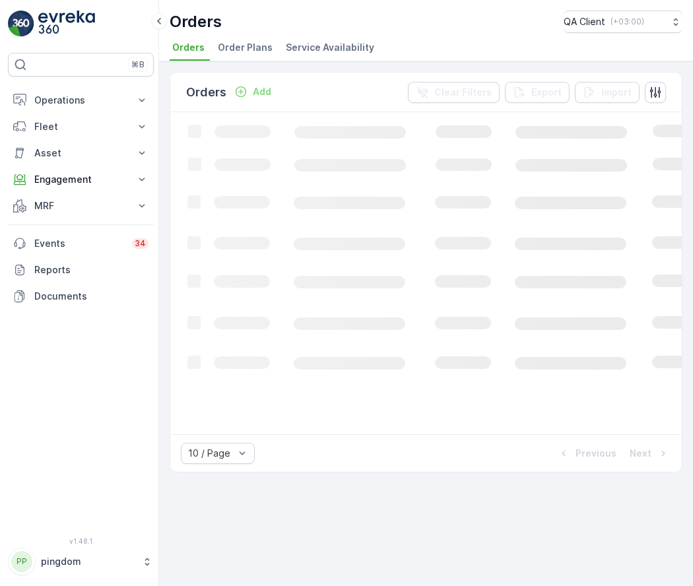 The width and height of the screenshot is (693, 586). Describe the element at coordinates (330, 48) in the screenshot. I see `span: Service Availability` at that location.